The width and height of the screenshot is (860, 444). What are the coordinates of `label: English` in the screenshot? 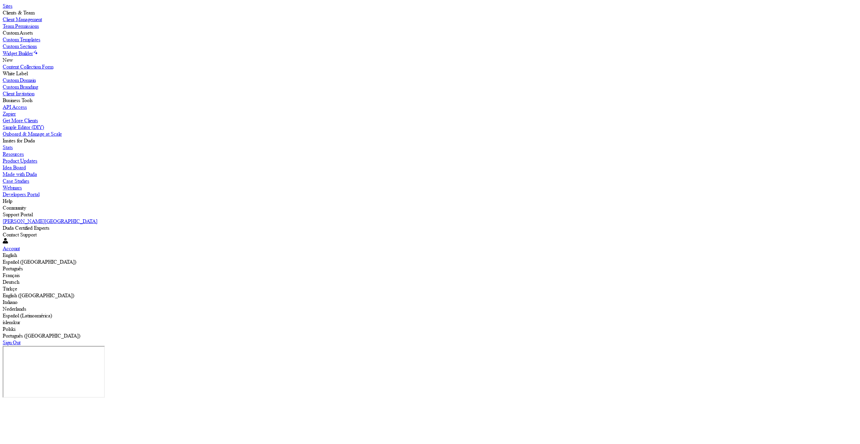 It's located at (10, 255).